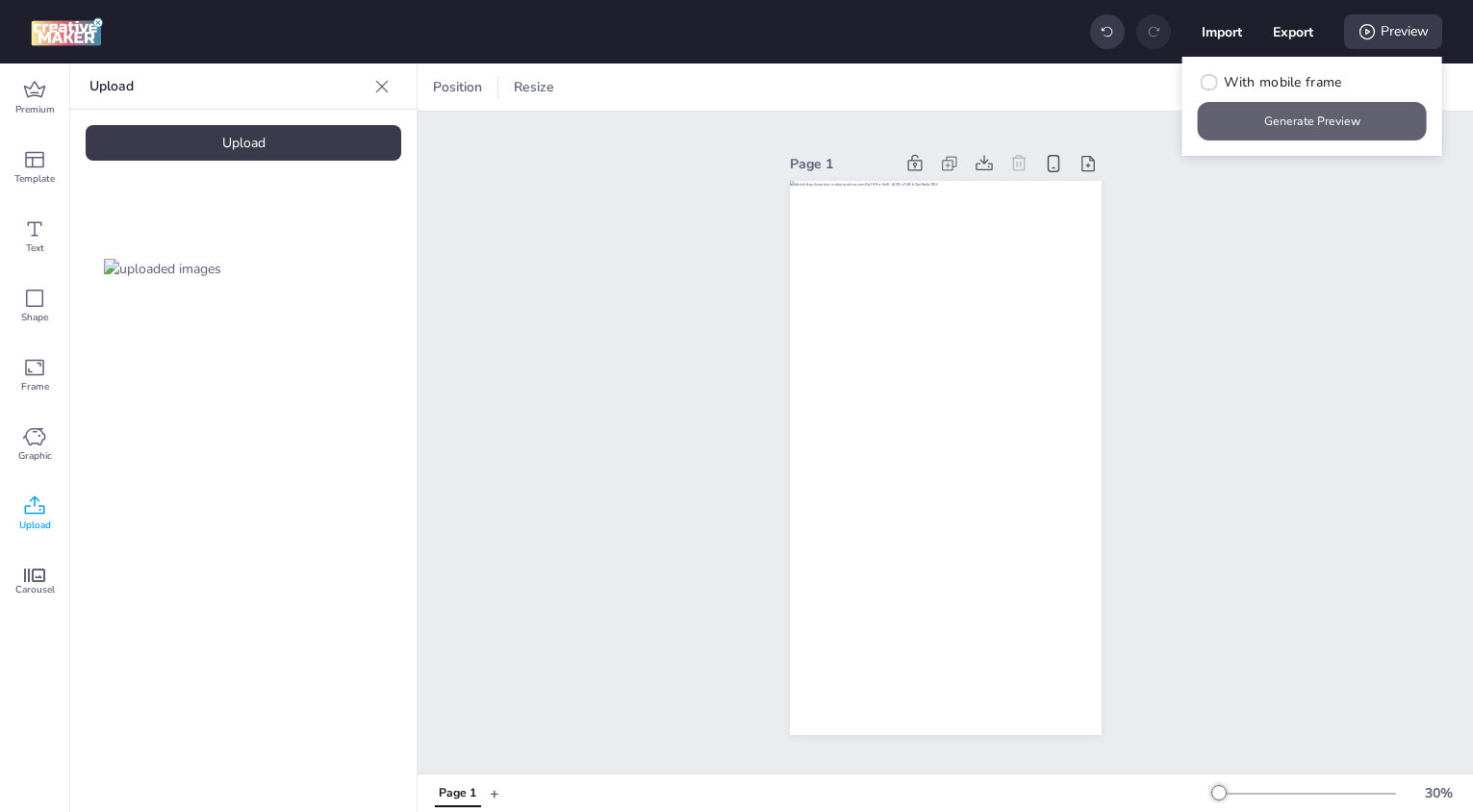 The height and width of the screenshot is (812, 1473). What do you see at coordinates (163, 268) in the screenshot?
I see `img: uploaded images` at bounding box center [163, 268].